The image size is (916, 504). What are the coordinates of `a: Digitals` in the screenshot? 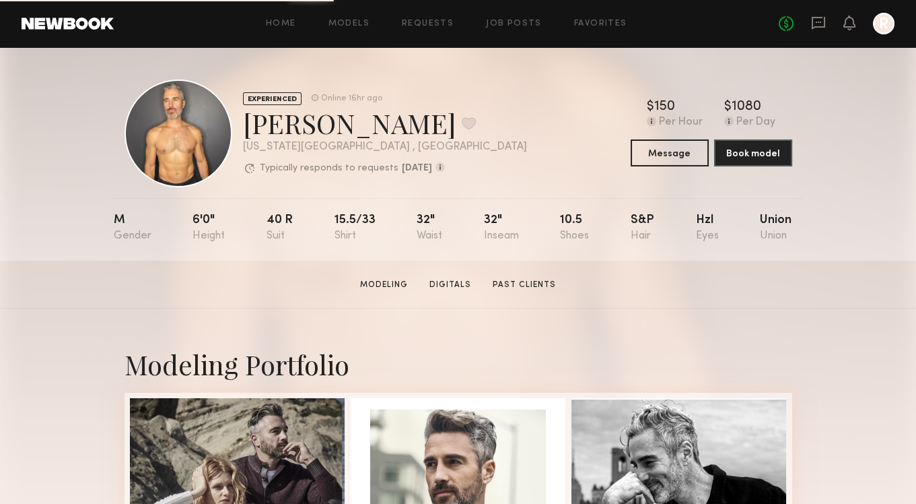 It's located at (450, 285).